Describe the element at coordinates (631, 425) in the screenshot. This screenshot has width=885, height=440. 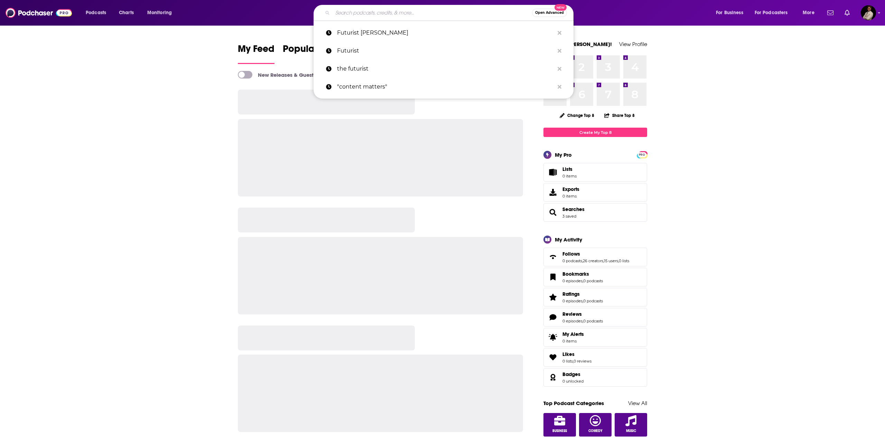
I see `a: Music` at that location.